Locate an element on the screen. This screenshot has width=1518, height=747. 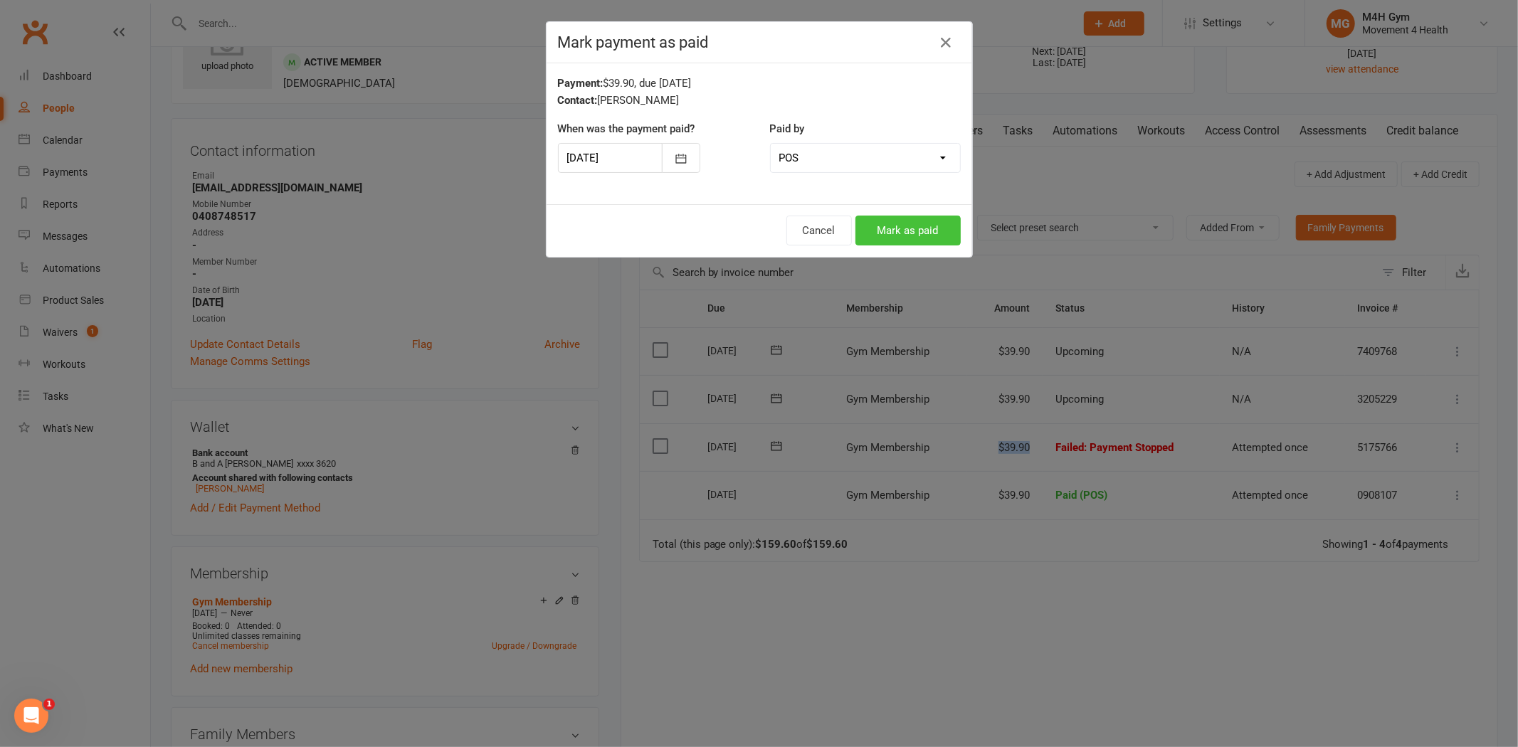
button: Cancel is located at coordinates (819, 231).